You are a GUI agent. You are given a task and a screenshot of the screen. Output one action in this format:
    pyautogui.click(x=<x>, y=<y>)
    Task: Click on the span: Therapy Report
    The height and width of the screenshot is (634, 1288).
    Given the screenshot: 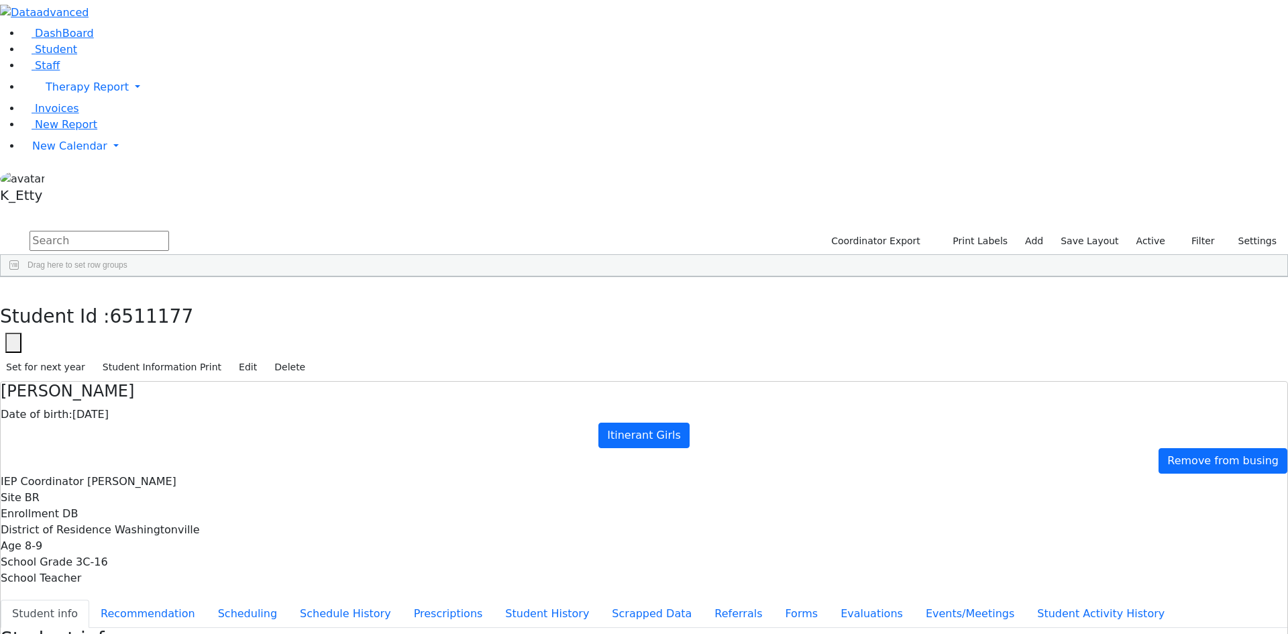 What is the action you would take?
    pyautogui.click(x=87, y=87)
    